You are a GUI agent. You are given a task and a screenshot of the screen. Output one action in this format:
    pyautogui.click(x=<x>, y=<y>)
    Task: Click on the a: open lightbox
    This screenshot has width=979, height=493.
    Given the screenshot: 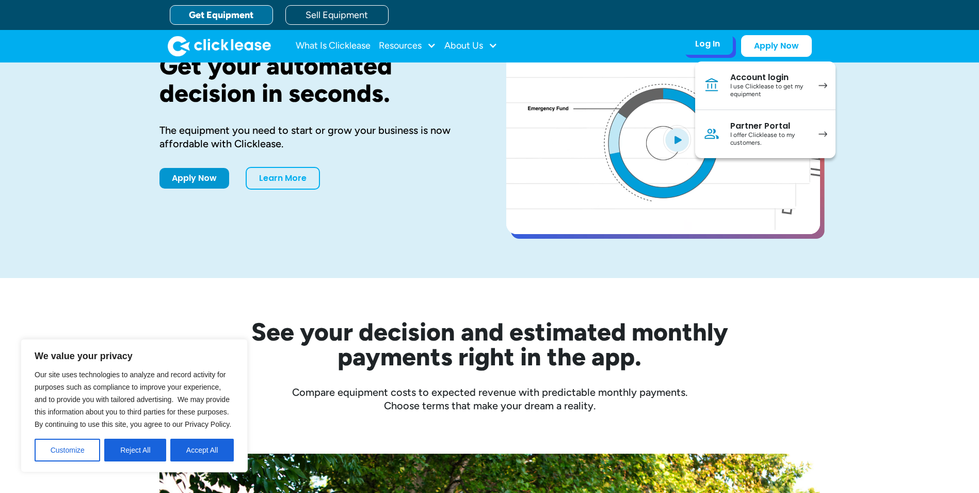 What is the action you would take?
    pyautogui.click(x=663, y=143)
    